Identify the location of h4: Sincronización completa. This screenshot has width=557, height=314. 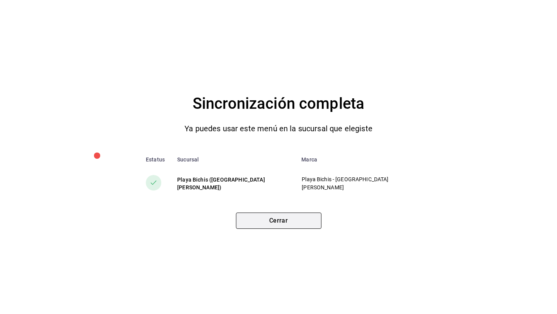
(279, 104).